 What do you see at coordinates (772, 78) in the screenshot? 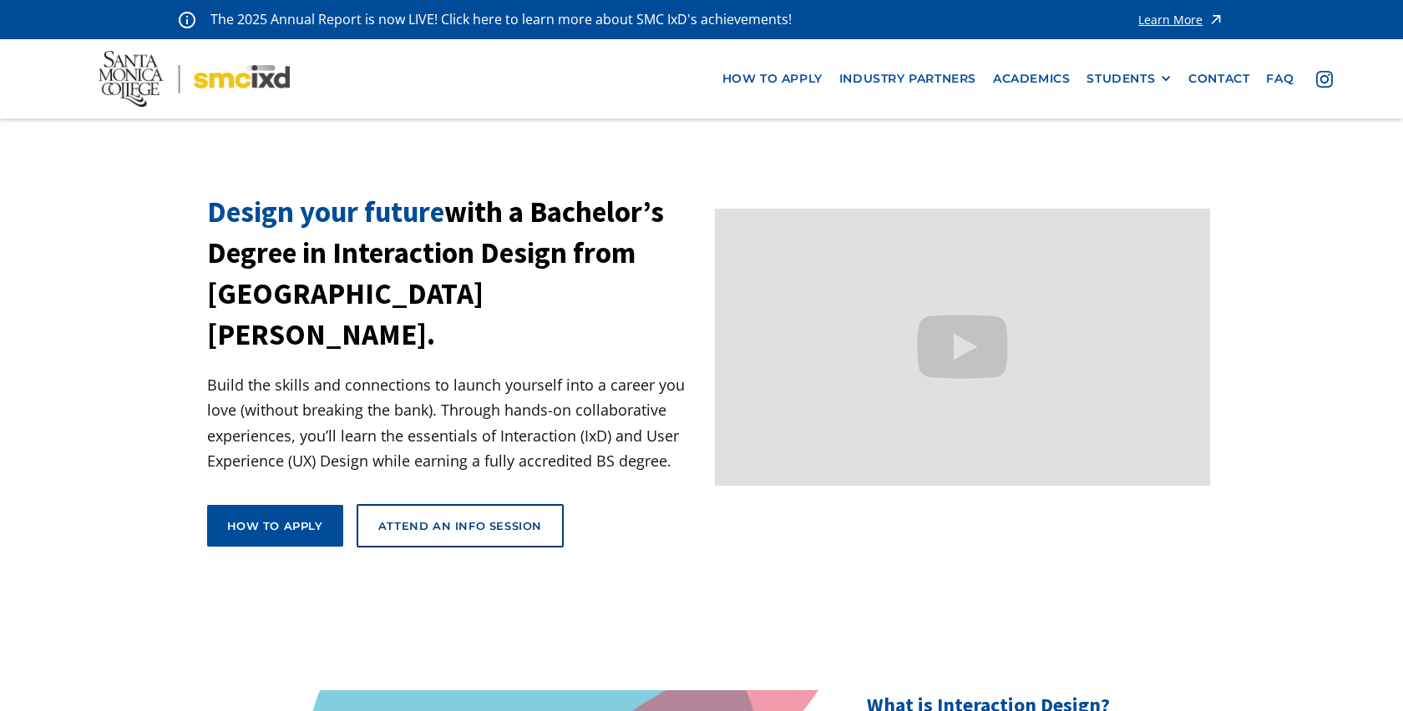
I see `a: how to apply` at bounding box center [772, 78].